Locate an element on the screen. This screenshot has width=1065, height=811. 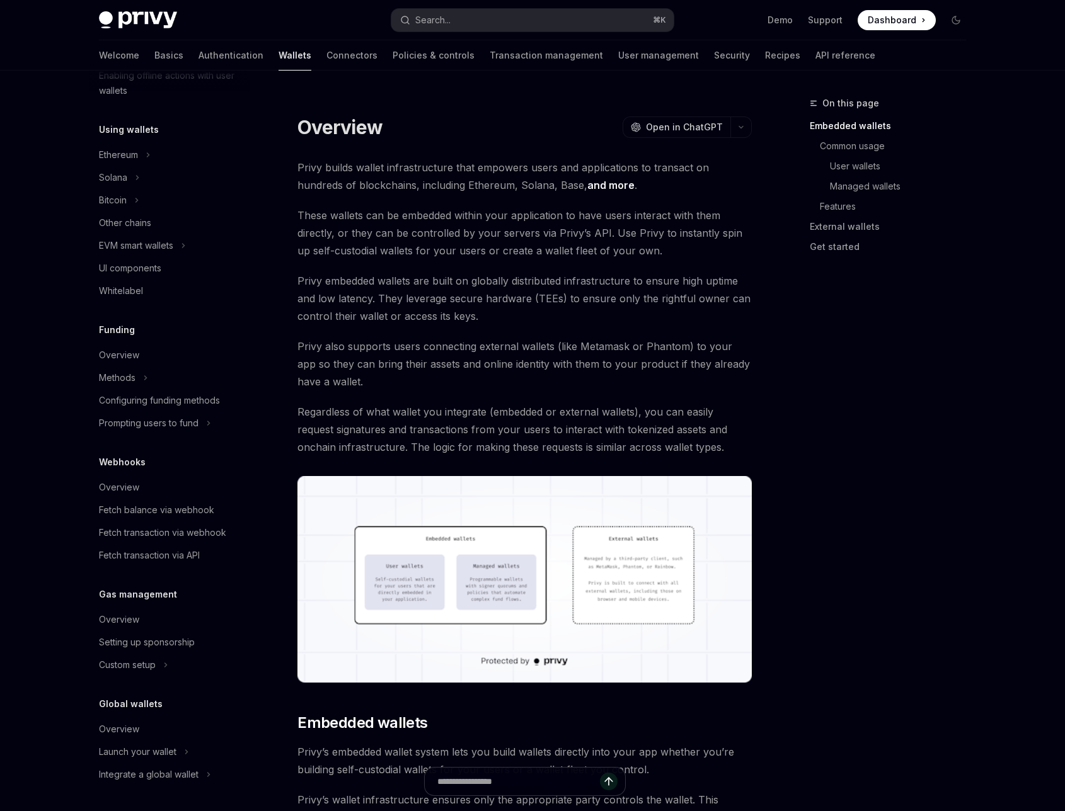
span: ⌘ K is located at coordinates (659, 20).